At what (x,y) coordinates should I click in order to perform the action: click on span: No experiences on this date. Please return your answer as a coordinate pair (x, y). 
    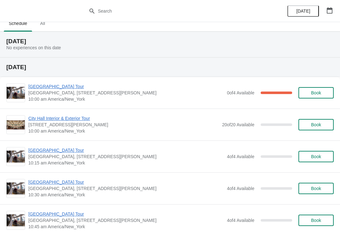
    Looking at the image, I should click on (34, 48).